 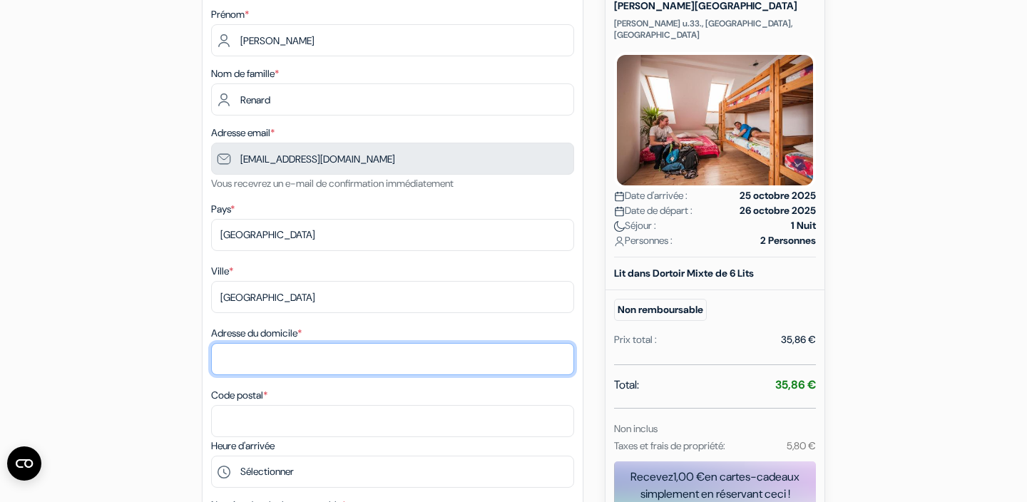 What do you see at coordinates (242, 133) in the screenshot?
I see `label: Adresse email` at bounding box center [242, 133].